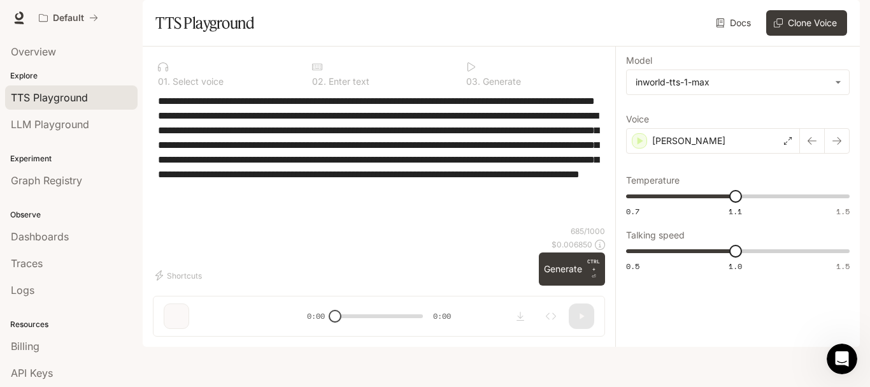  What do you see at coordinates (735, 23) in the screenshot?
I see `a: Docs` at bounding box center [735, 23].